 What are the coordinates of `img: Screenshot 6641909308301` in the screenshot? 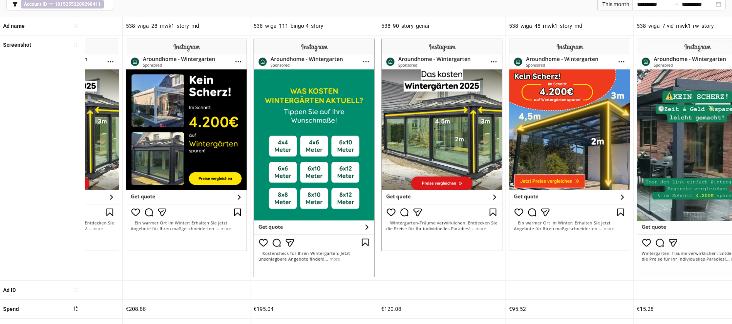 It's located at (186, 145).